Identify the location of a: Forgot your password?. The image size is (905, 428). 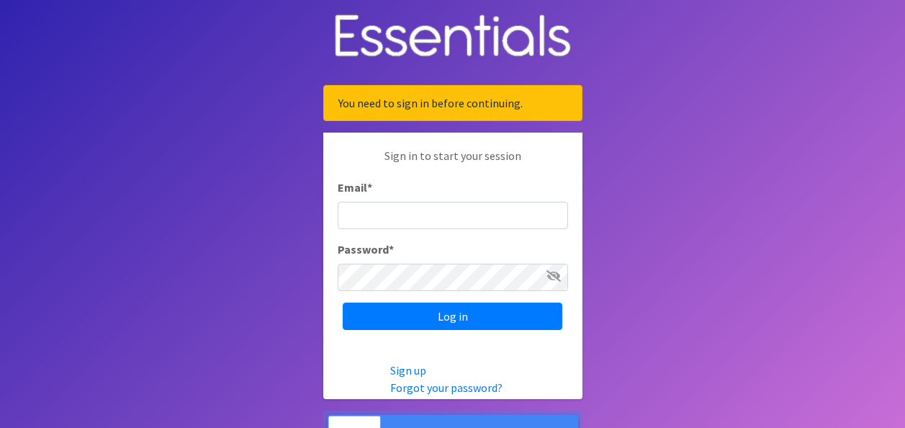
(446, 387).